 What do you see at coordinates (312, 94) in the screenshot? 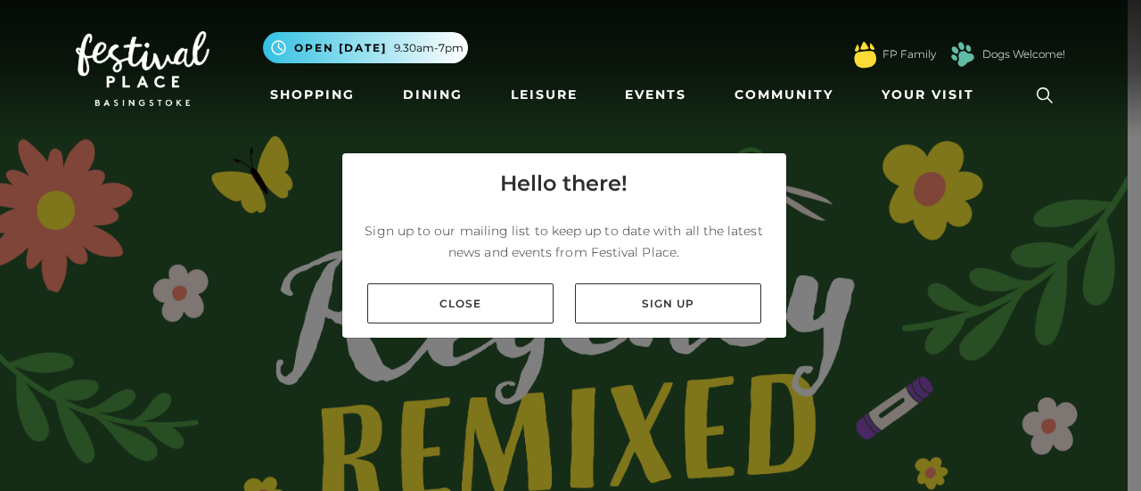
I see `a: Shopping` at bounding box center [312, 94].